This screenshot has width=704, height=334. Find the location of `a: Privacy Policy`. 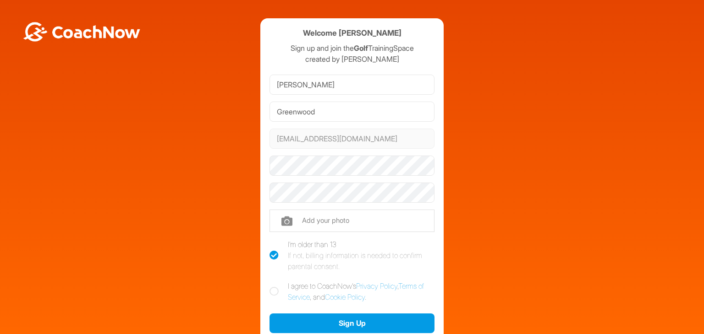

a: Privacy Policy is located at coordinates (377, 286).